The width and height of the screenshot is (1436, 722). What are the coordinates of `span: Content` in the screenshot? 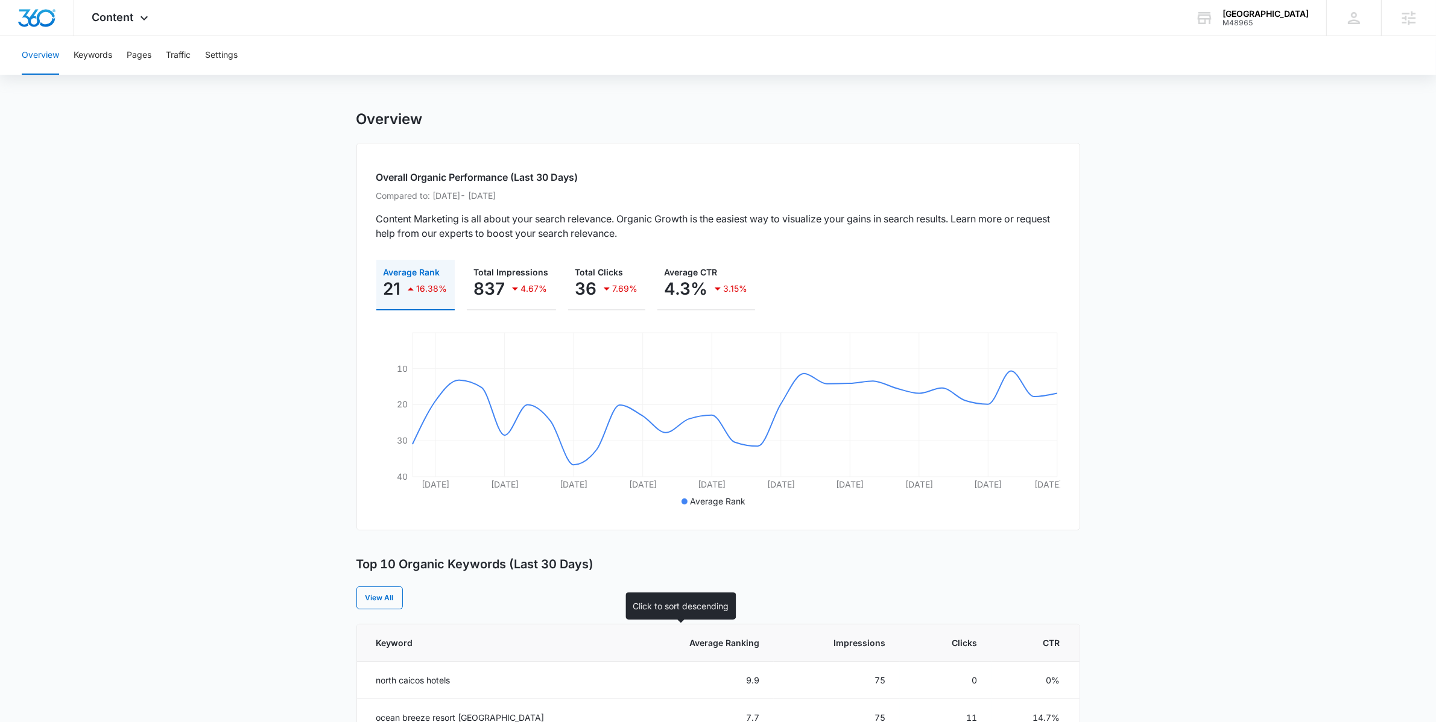 It's located at (113, 17).